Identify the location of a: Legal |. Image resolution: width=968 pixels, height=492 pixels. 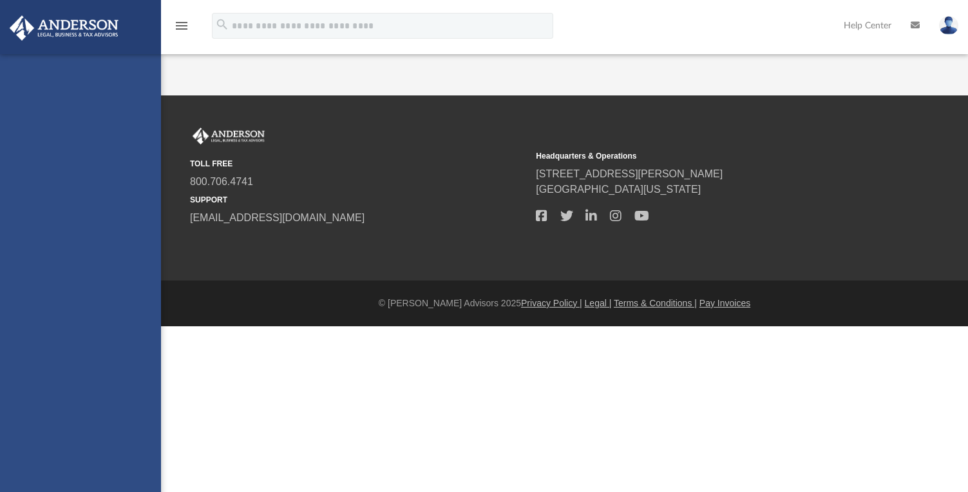
(599, 303).